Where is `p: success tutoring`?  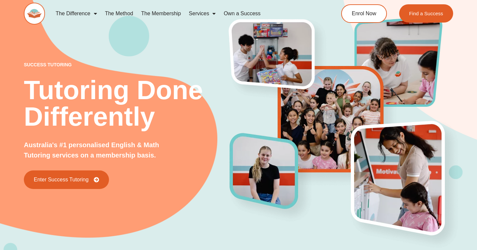
p: success tutoring is located at coordinates (127, 65).